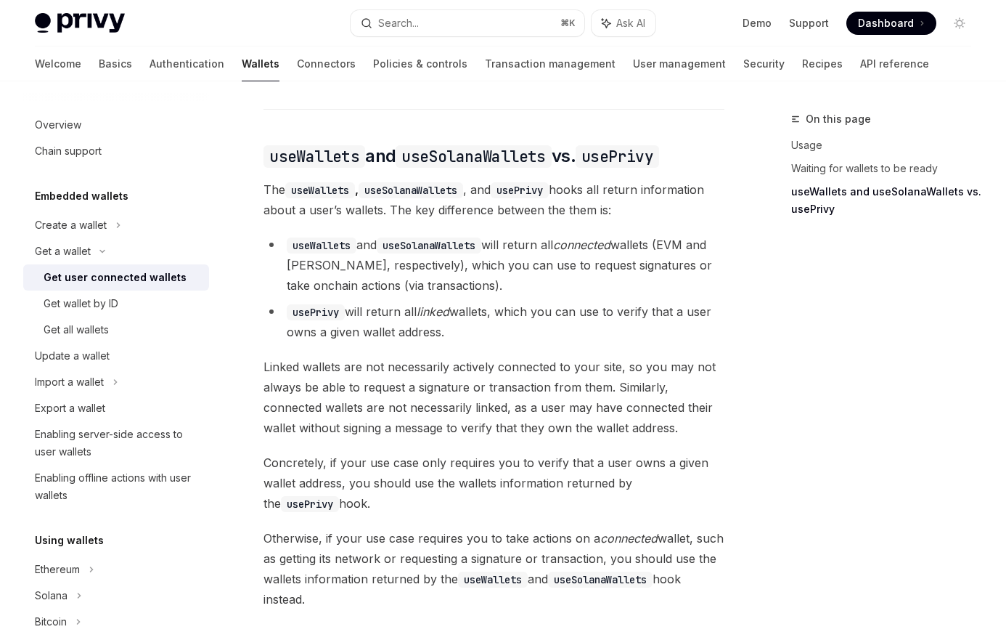 This screenshot has width=1006, height=640. What do you see at coordinates (461, 156) in the screenshot?
I see `span: and vs.` at bounding box center [461, 156].